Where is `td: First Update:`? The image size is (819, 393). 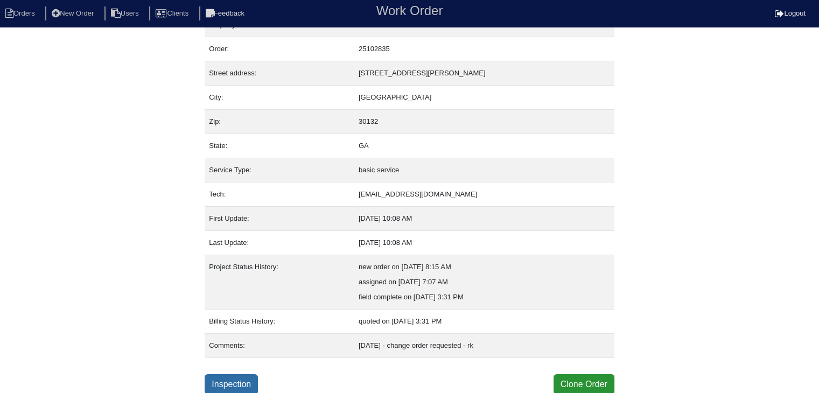 td: First Update: is located at coordinates (279, 219).